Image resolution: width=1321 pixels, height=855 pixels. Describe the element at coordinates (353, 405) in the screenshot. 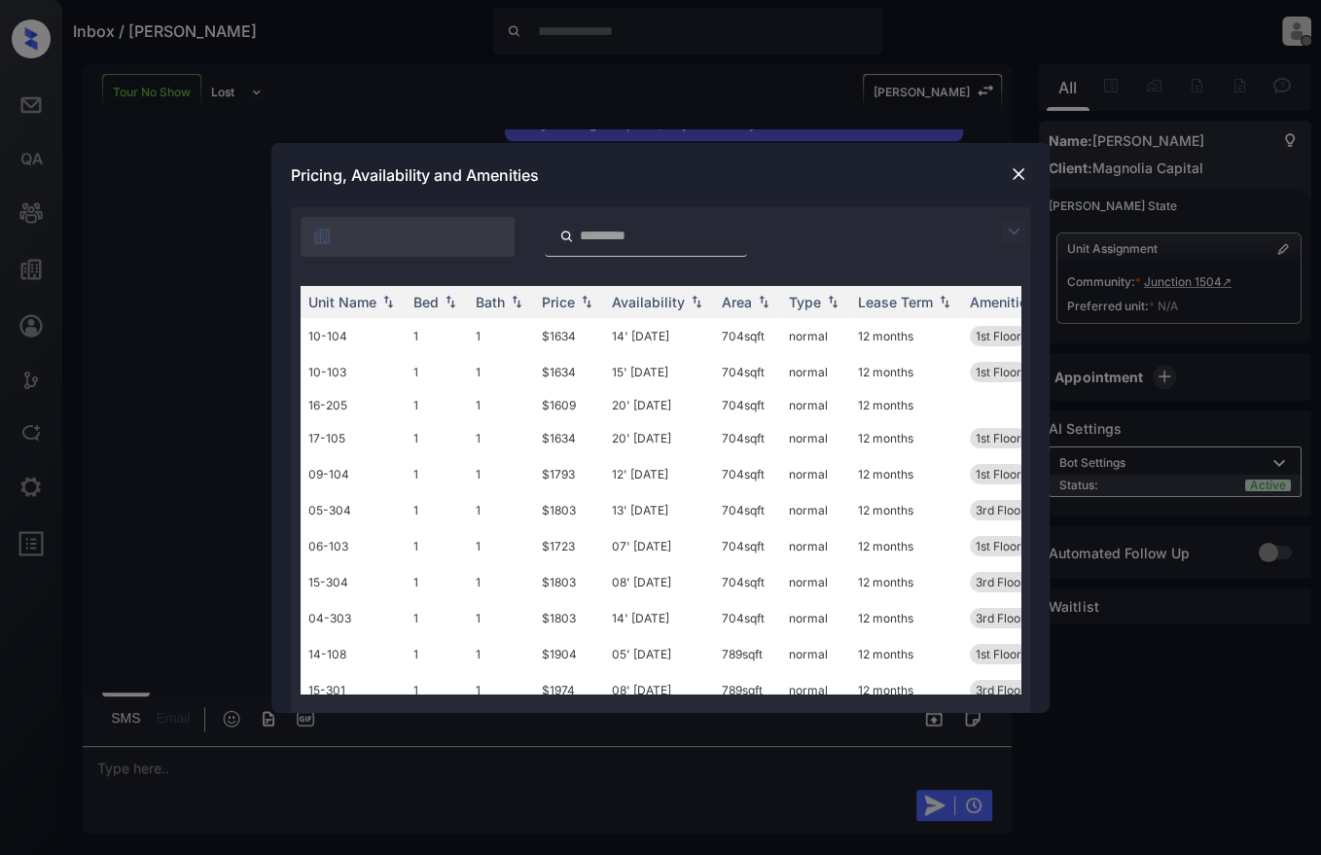

I see `td: 16-205` at that location.